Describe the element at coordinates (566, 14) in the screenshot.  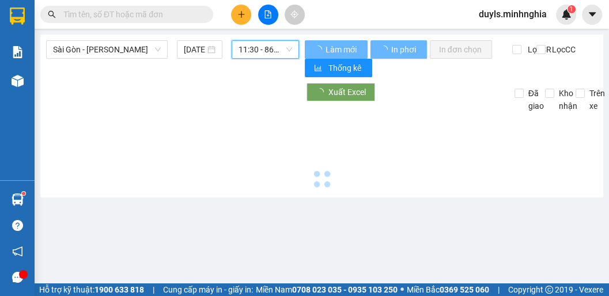
I see `img: icon-new-feature` at that location.